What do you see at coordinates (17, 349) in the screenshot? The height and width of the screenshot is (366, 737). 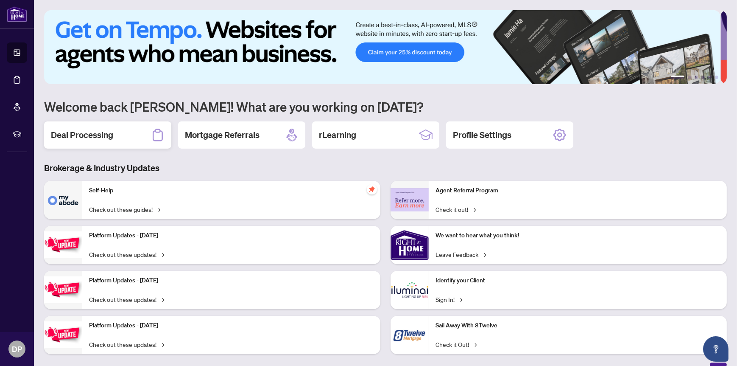 I see `span: DP` at bounding box center [17, 349].